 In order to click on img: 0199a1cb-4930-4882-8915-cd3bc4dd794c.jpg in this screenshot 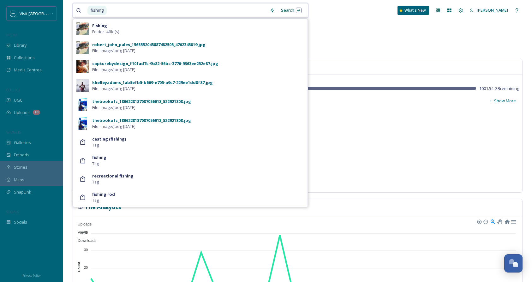, I will do `click(83, 86)`.